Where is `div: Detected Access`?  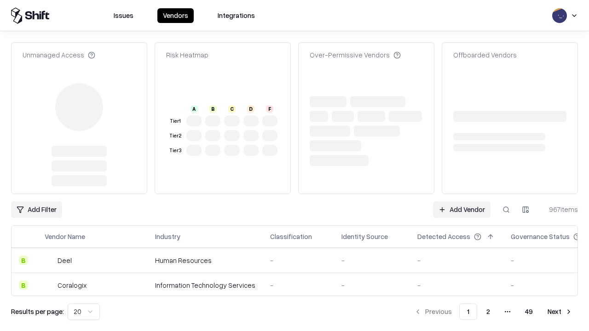 div: Detected Access is located at coordinates (444, 237).